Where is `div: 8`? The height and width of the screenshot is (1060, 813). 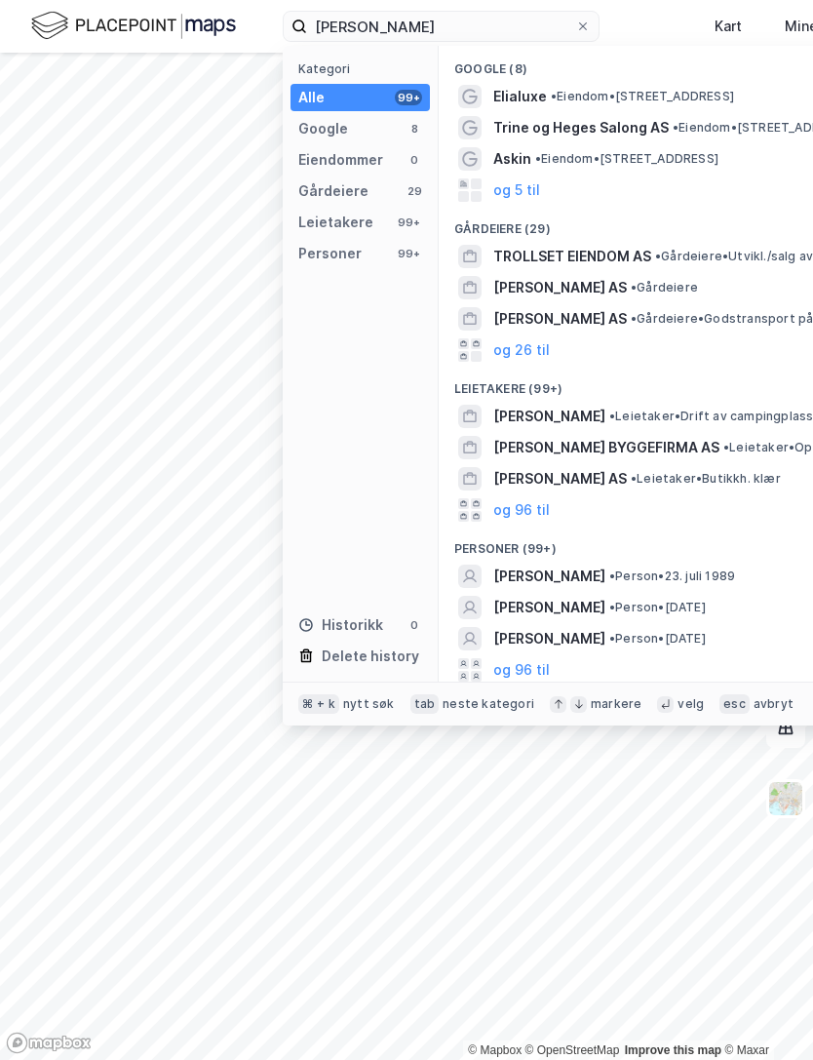
div: 8 is located at coordinates (415, 129).